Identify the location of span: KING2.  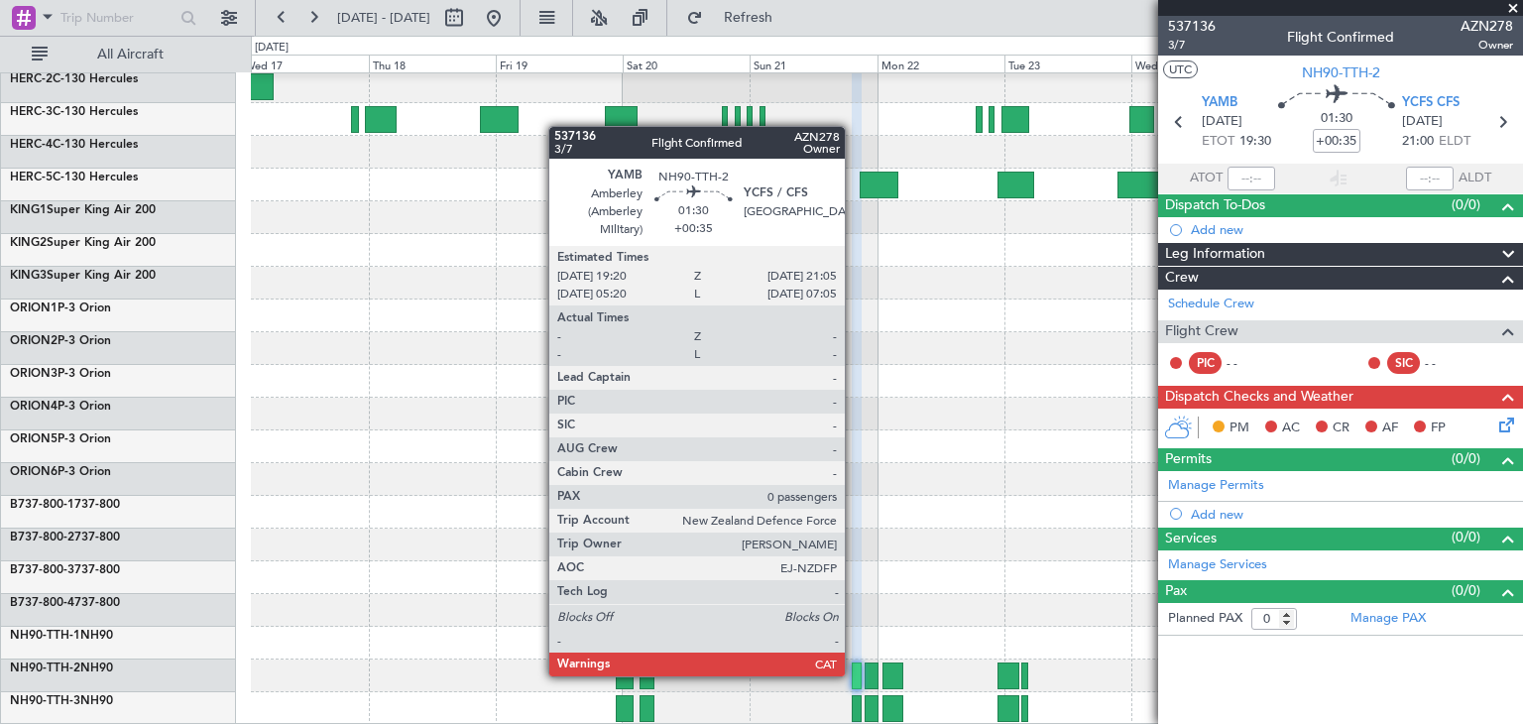
(28, 243).